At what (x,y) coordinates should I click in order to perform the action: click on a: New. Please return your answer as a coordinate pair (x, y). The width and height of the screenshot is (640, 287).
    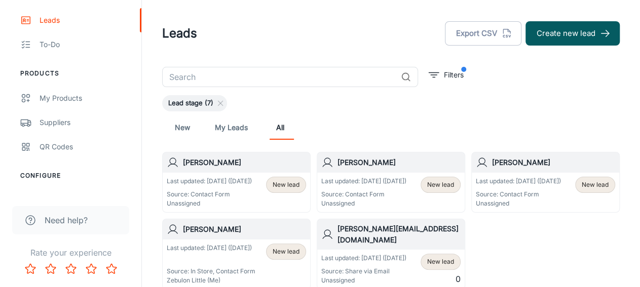
    Looking at the image, I should click on (182, 128).